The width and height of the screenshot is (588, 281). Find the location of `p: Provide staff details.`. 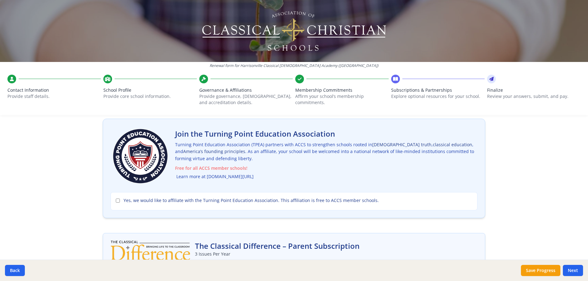

p: Provide staff details. is located at coordinates (54, 96).